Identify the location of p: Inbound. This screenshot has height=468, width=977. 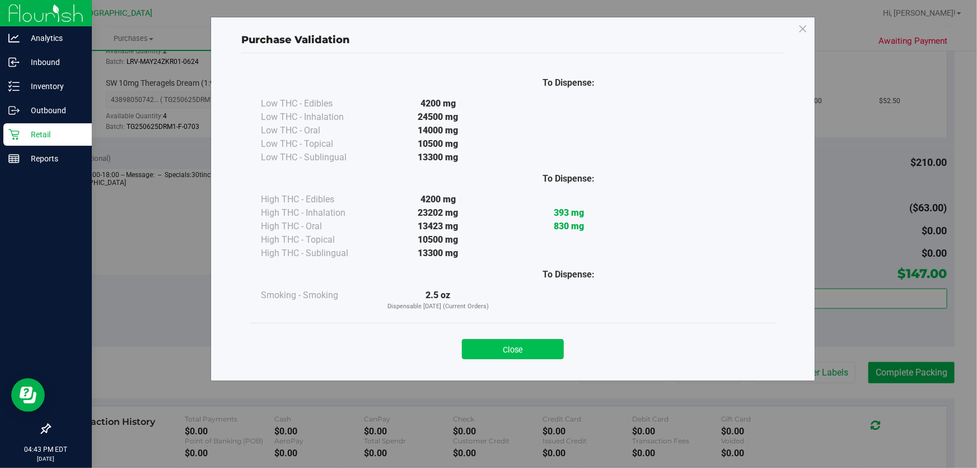
(53, 62).